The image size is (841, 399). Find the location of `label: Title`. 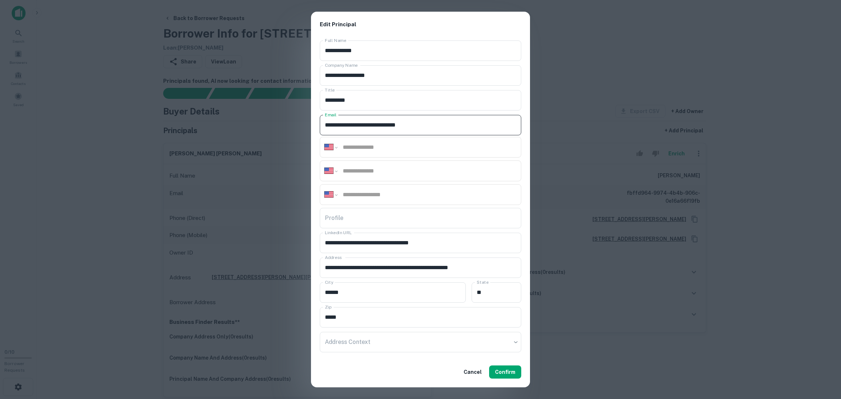

label: Title is located at coordinates (330, 90).